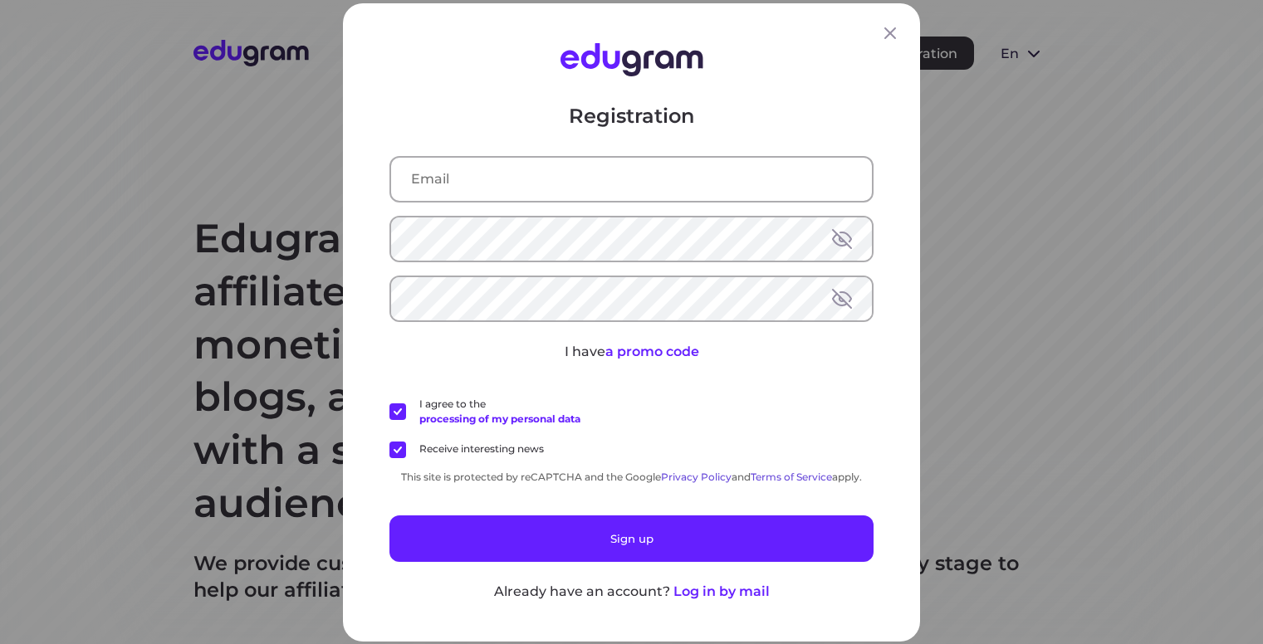  Describe the element at coordinates (632, 60) in the screenshot. I see `img: Edugram Logo` at that location.